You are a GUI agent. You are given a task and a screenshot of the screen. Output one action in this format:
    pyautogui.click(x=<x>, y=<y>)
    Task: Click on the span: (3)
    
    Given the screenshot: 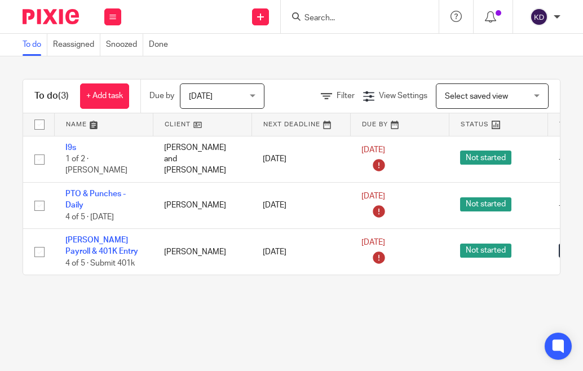 What is the action you would take?
    pyautogui.click(x=63, y=96)
    